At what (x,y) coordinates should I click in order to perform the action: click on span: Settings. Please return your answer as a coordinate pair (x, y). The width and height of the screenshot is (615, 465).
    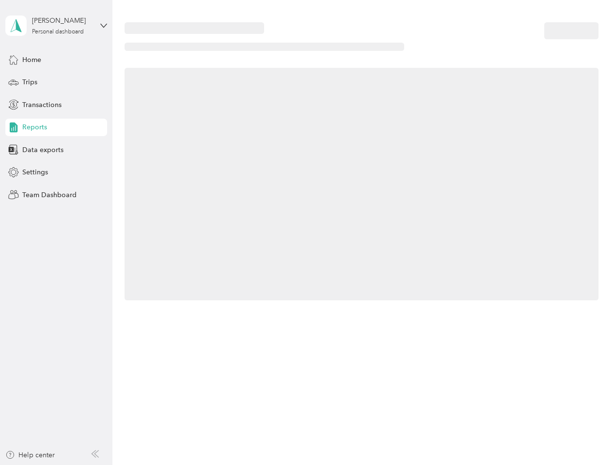
    Looking at the image, I should click on (35, 172).